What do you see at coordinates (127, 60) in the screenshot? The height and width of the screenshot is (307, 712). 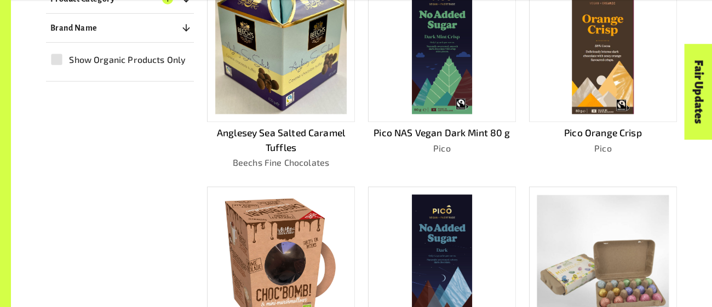 I see `span: Show Organic Products Only` at bounding box center [127, 60].